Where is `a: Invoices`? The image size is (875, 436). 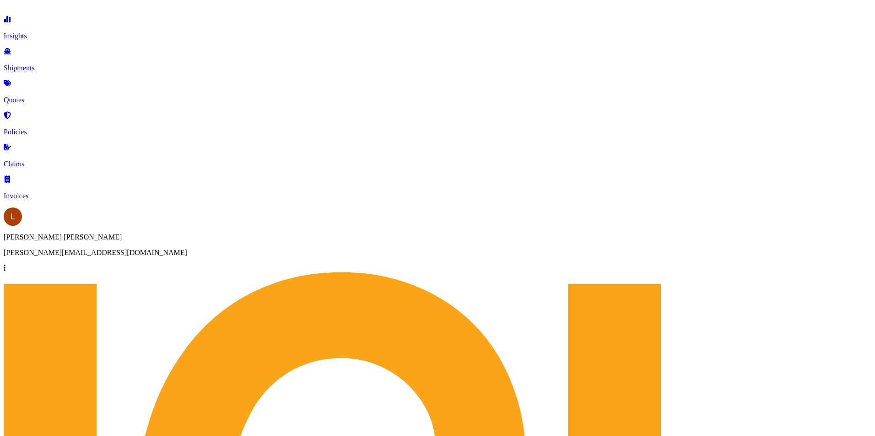
a: Invoices is located at coordinates (437, 189).